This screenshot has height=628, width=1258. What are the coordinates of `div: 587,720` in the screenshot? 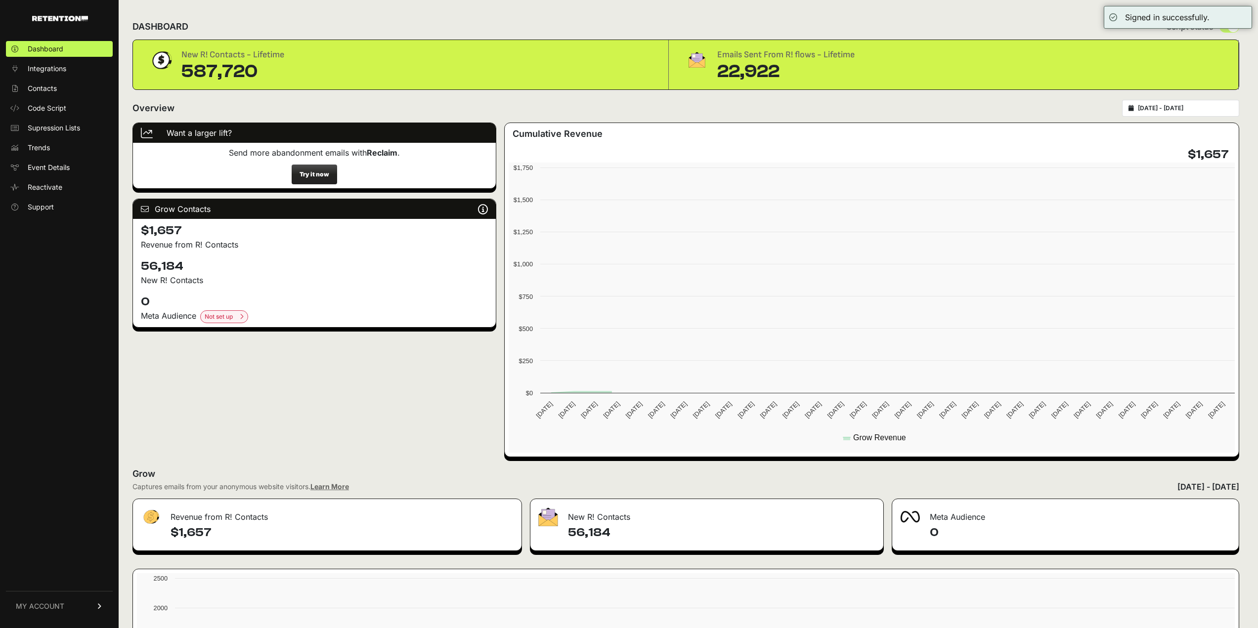 It's located at (233, 72).